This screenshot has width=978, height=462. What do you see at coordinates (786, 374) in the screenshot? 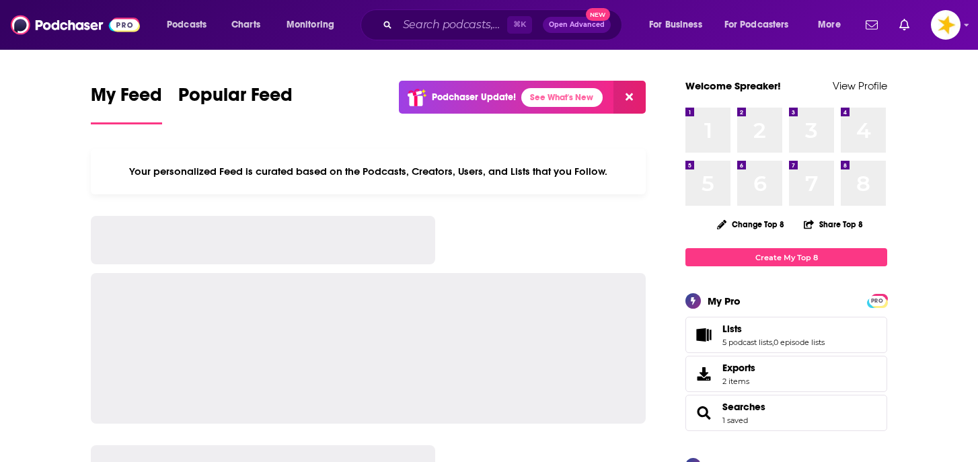
I see `a: Exports` at bounding box center [786, 374].